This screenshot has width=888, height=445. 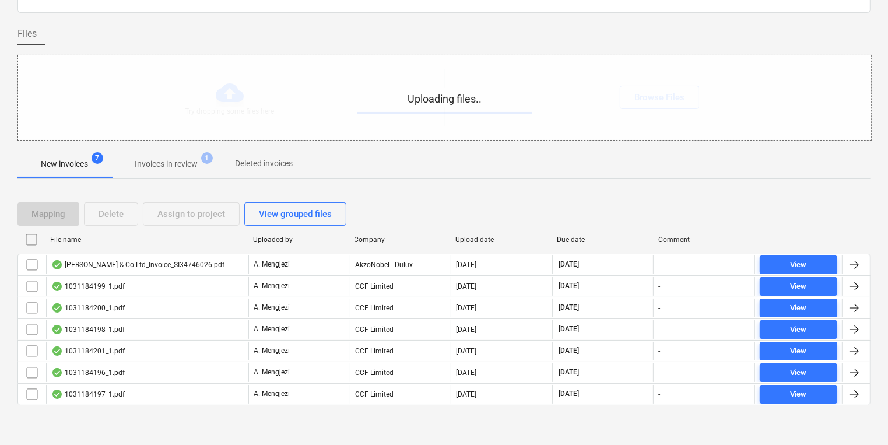 I want to click on div: Due date, so click(x=603, y=240).